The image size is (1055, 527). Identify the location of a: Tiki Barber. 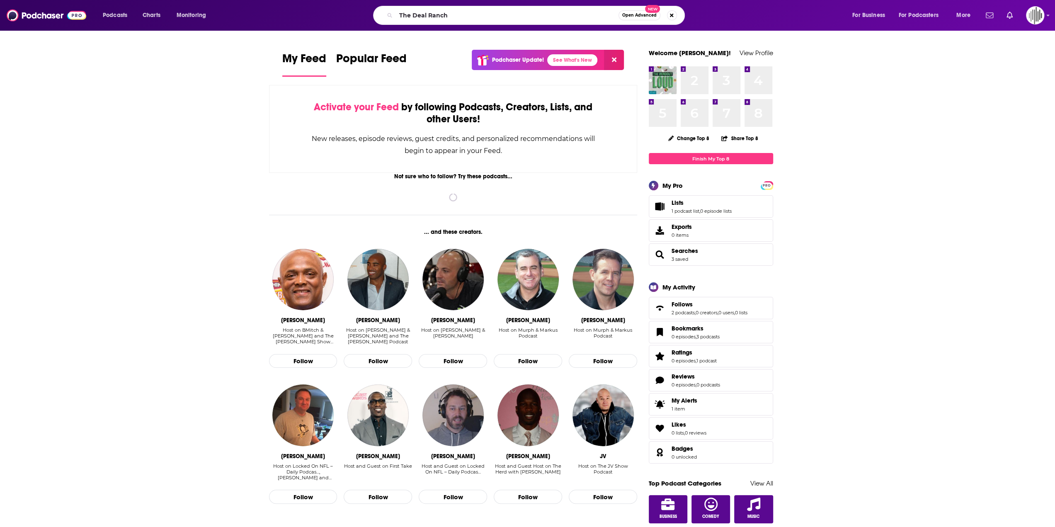
(378, 279).